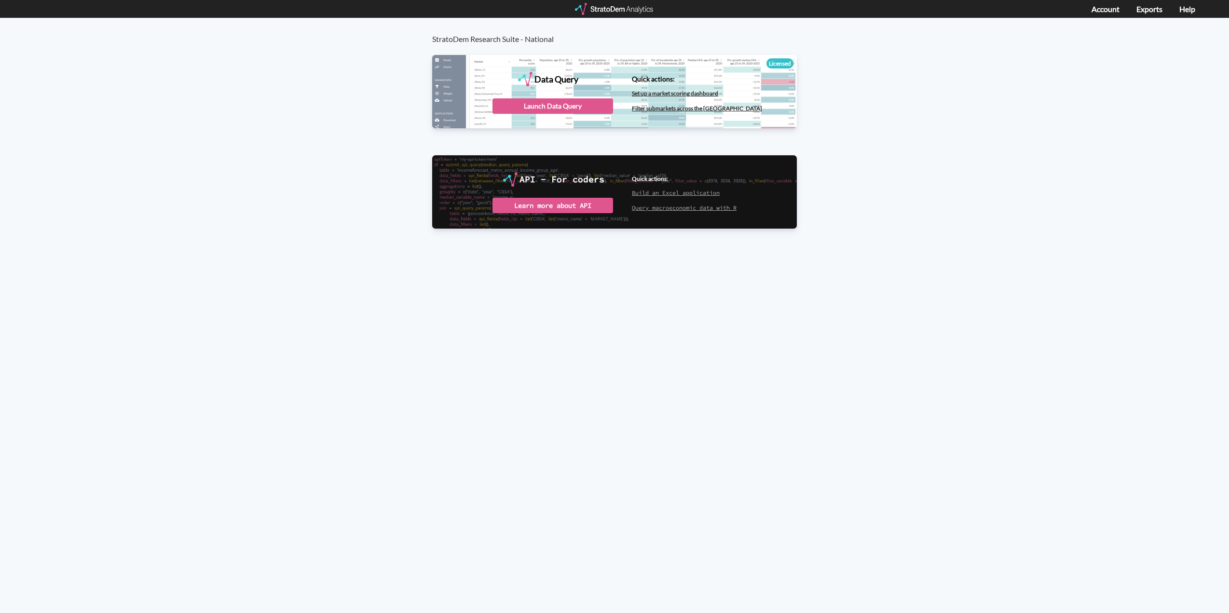  What do you see at coordinates (1150, 9) in the screenshot?
I see `a: Exports` at bounding box center [1150, 9].